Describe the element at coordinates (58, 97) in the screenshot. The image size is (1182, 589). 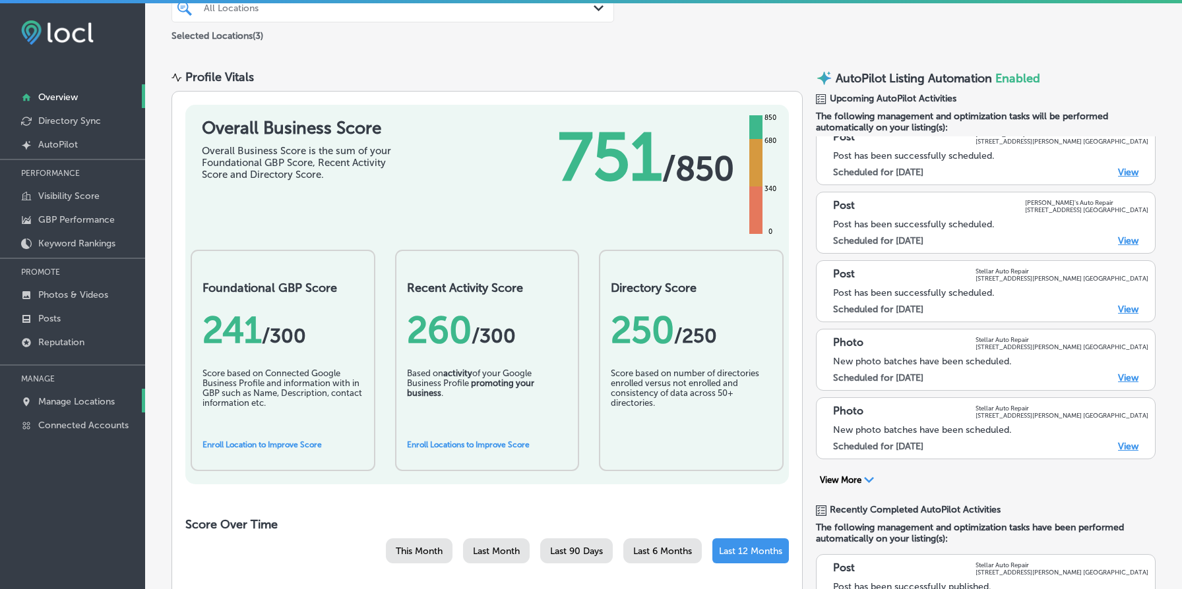
I see `p: Overview` at that location.